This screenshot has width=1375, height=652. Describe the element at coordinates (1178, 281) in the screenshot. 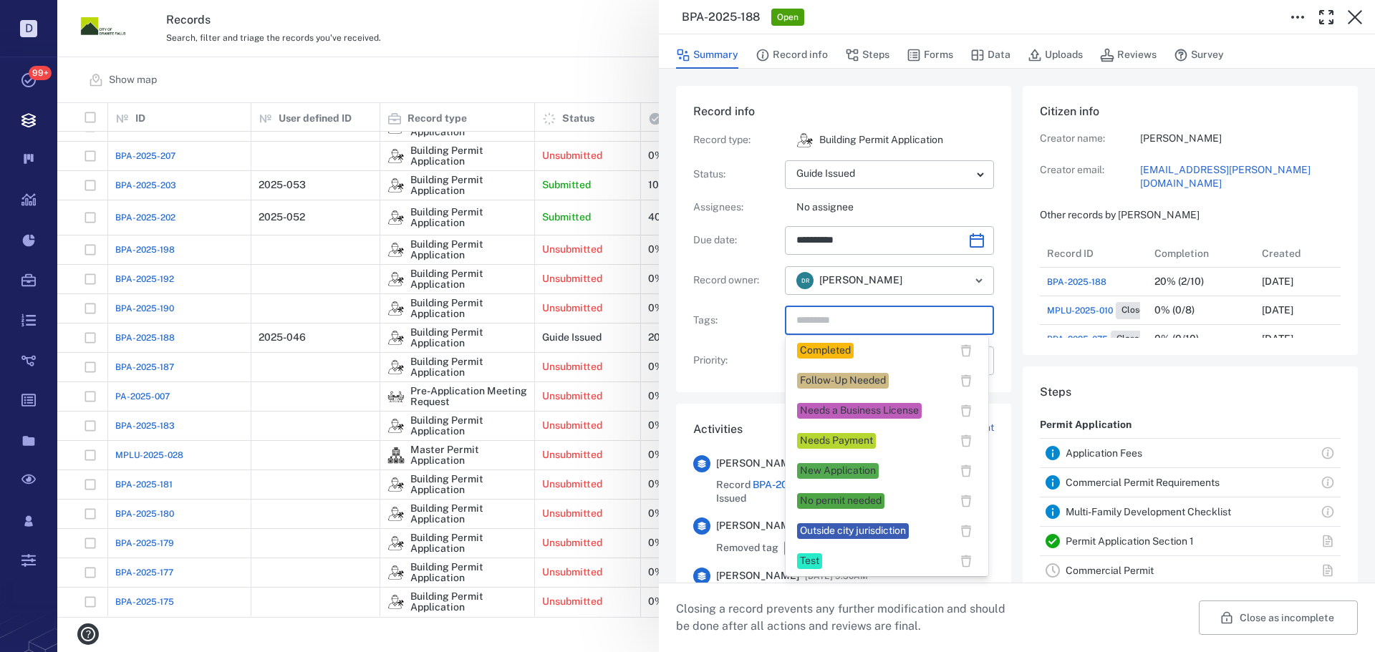

I see `div: 20% (2/10)` at that location.